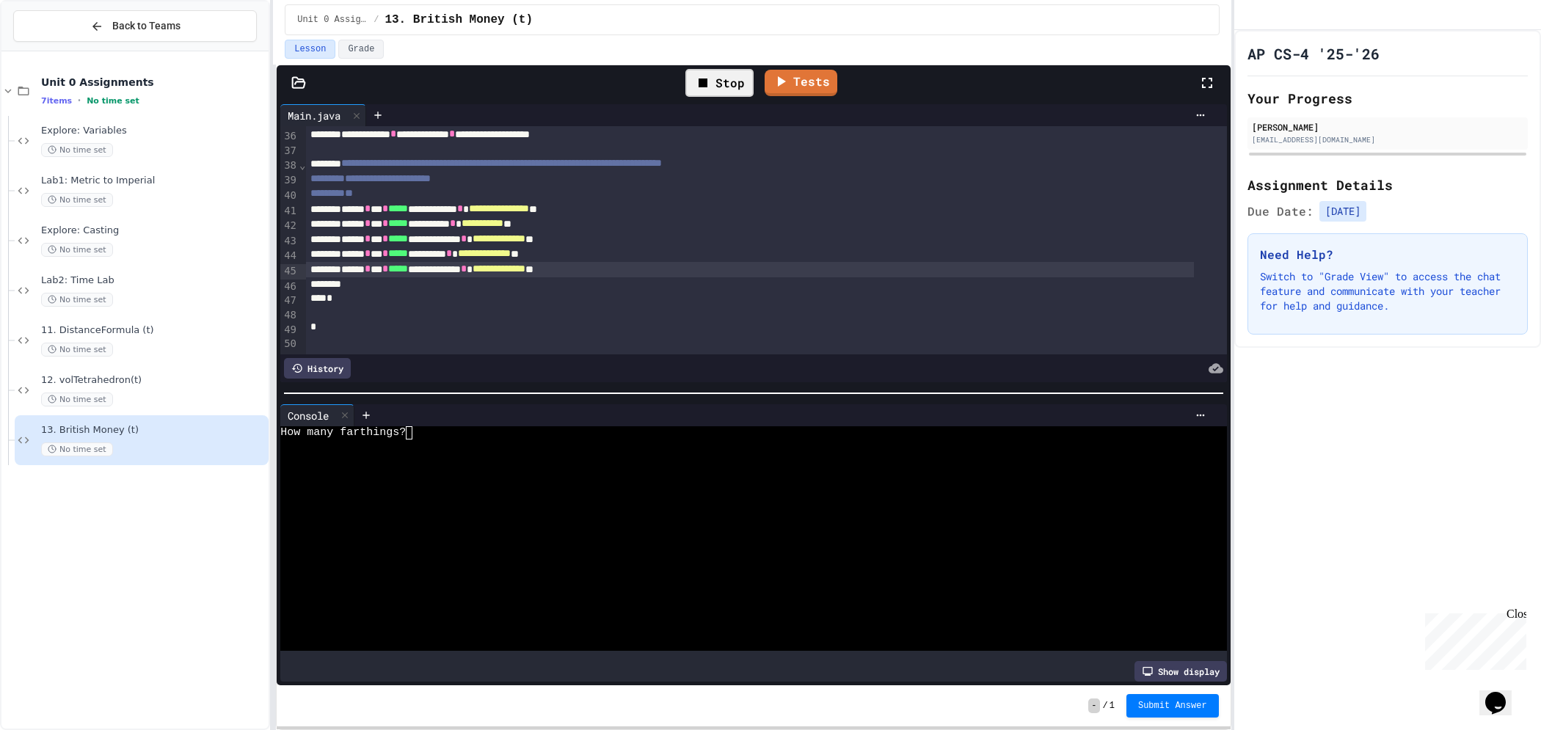 This screenshot has width=1541, height=730. I want to click on div: 46, so click(289, 287).